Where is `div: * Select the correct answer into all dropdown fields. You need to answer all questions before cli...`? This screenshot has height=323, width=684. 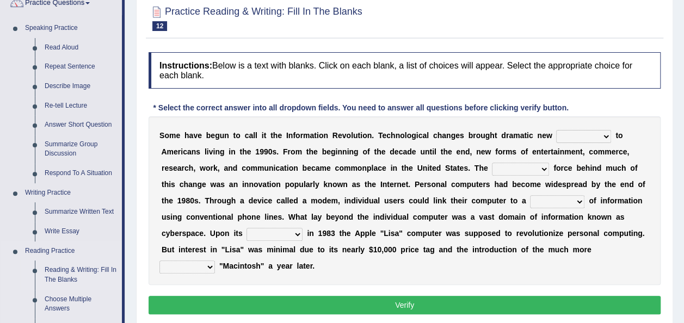 div: * Select the correct answer into all dropdown fields. You need to answer all questions before cli... is located at coordinates (361, 108).